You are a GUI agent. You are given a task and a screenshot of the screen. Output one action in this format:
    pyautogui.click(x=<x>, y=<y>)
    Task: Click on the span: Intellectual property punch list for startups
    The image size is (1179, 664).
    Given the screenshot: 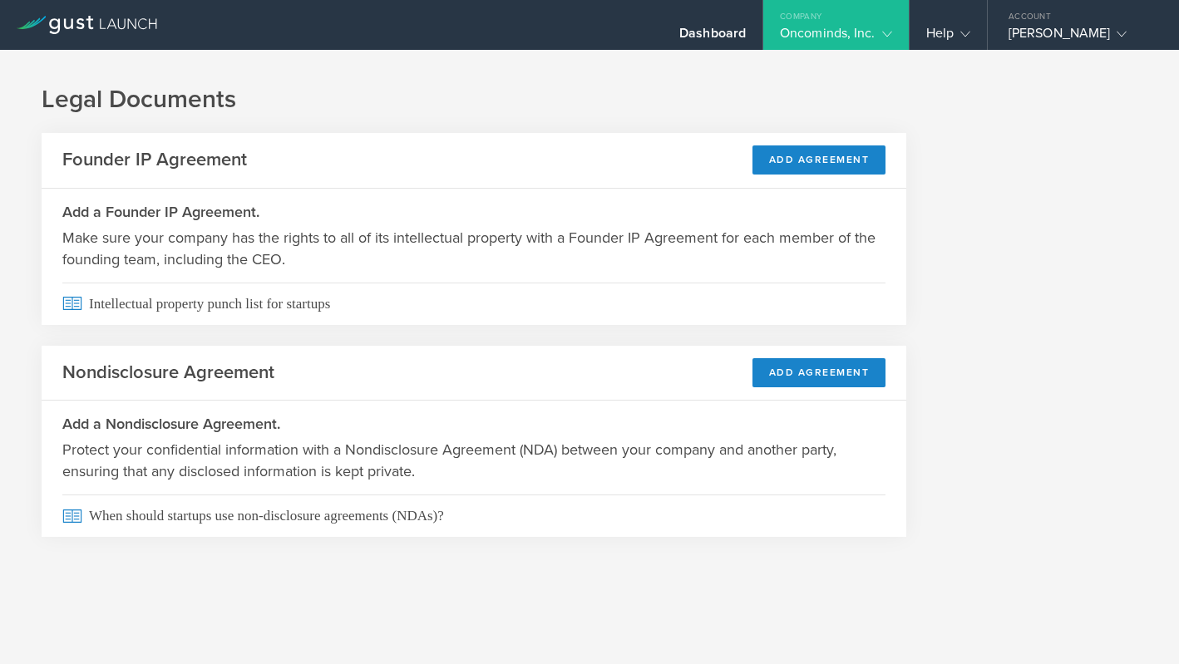 What is the action you would take?
    pyautogui.click(x=474, y=304)
    